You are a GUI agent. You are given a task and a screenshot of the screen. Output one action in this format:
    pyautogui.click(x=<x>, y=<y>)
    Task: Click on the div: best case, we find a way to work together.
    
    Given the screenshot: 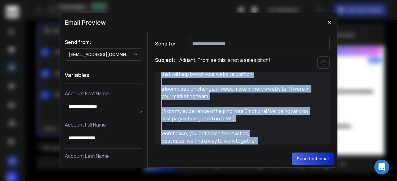 What is the action you would take?
    pyautogui.click(x=239, y=141)
    